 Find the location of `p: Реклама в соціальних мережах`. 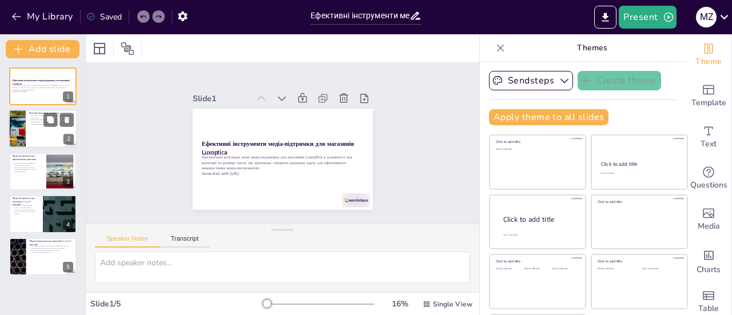

p: Реклама в соціальних мережах is located at coordinates (27, 168).